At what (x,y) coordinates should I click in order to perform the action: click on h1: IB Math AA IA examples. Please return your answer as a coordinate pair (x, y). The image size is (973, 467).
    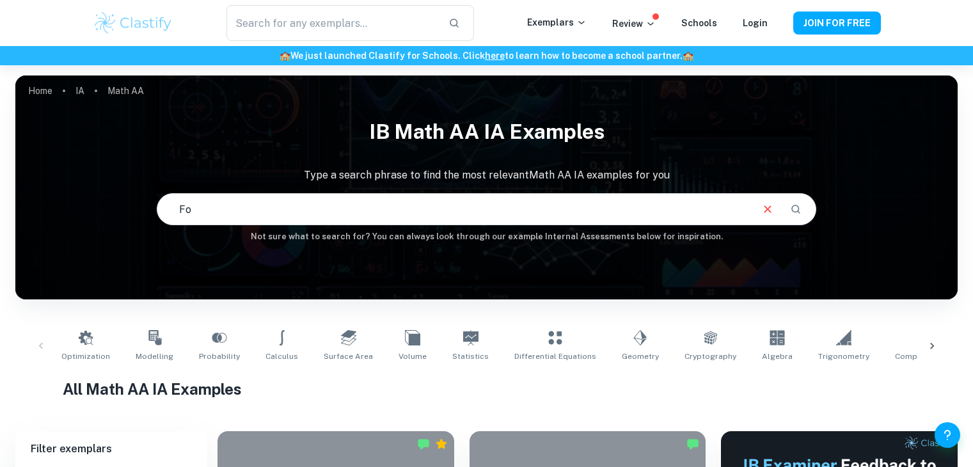
    Looking at the image, I should click on (486, 132).